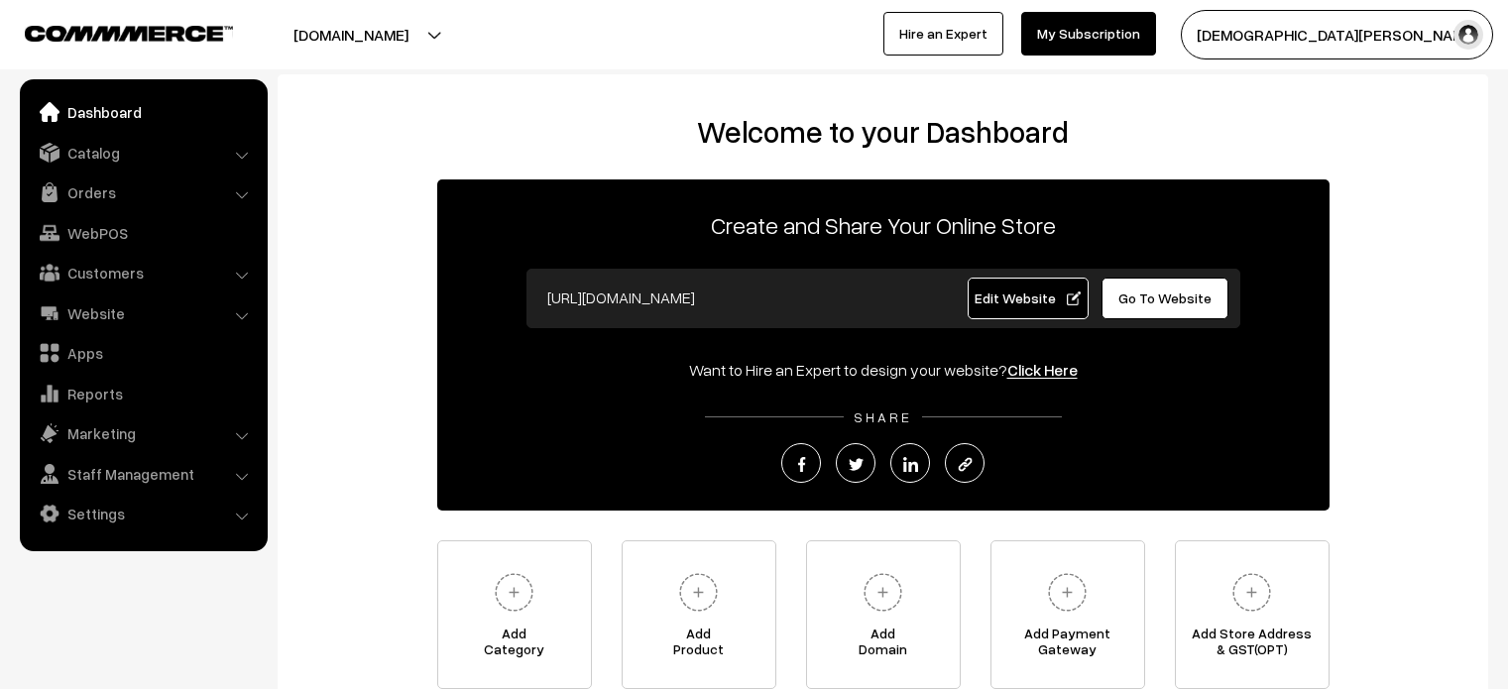  Describe the element at coordinates (1068, 645) in the screenshot. I see `span: Add Payment Gateway` at that location.